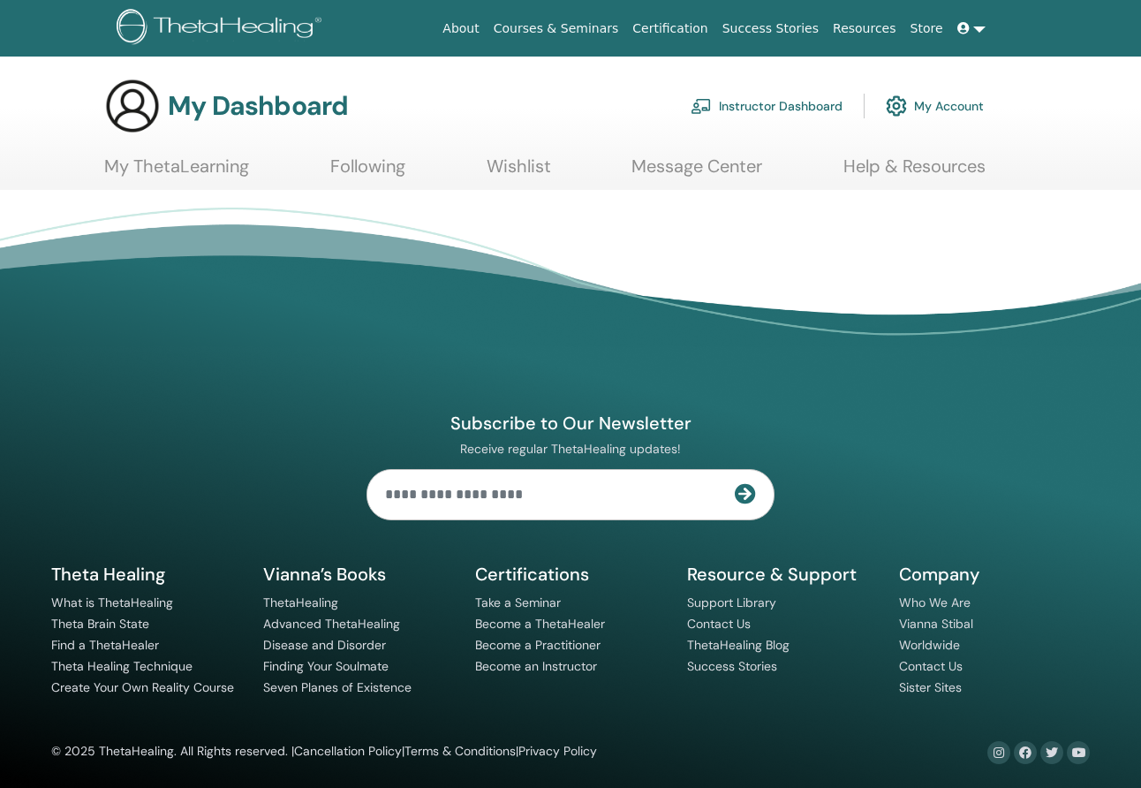 The image size is (1141, 788). I want to click on h5: Resource & Support, so click(783, 574).